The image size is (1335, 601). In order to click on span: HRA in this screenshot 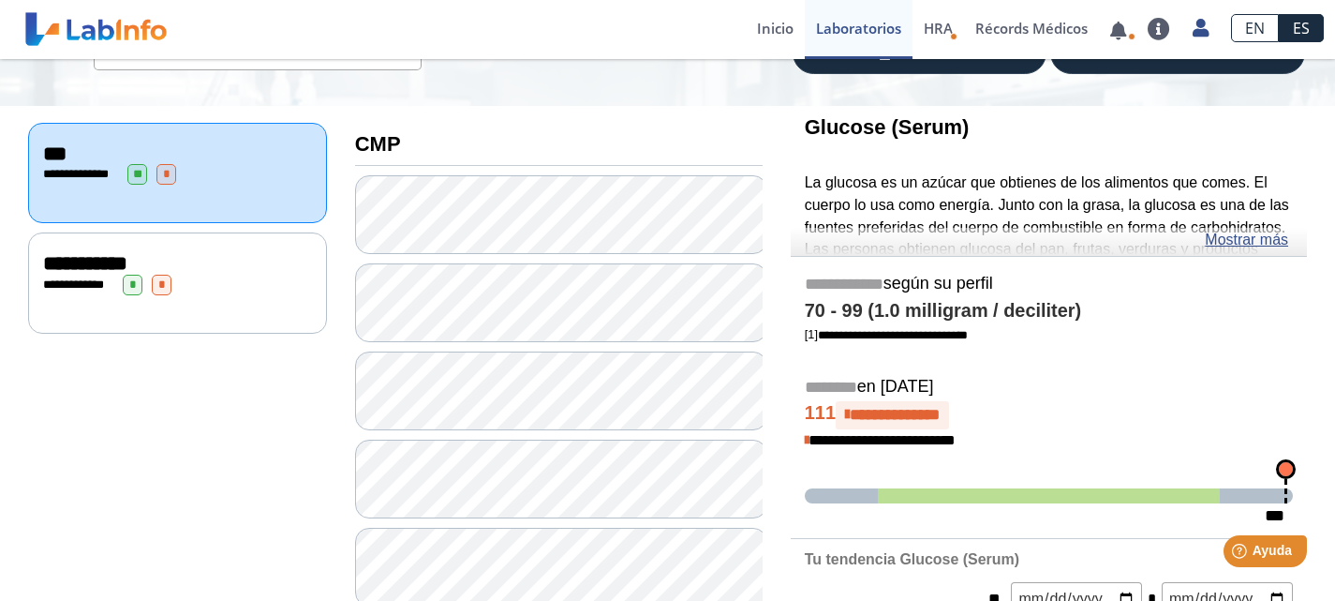, I will do `click(938, 28)`.